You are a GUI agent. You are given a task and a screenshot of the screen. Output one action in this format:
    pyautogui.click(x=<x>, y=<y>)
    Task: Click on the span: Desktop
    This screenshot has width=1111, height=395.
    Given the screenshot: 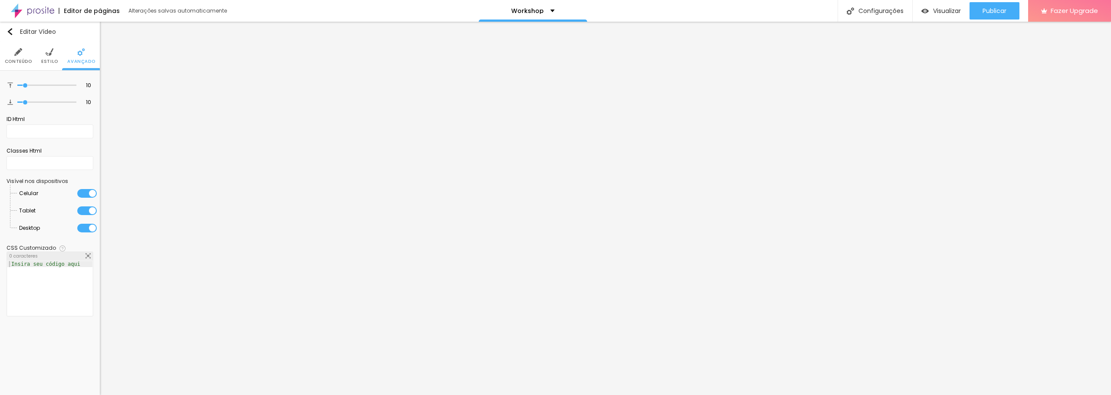 What is the action you would take?
    pyautogui.click(x=30, y=228)
    